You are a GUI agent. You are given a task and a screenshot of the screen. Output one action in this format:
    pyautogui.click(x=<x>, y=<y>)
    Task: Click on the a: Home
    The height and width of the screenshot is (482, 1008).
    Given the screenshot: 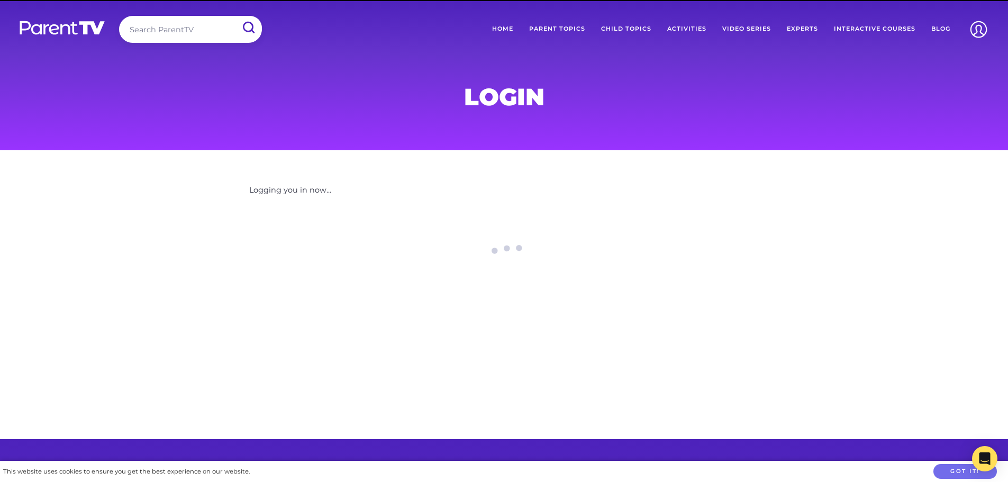 What is the action you would take?
    pyautogui.click(x=502, y=29)
    